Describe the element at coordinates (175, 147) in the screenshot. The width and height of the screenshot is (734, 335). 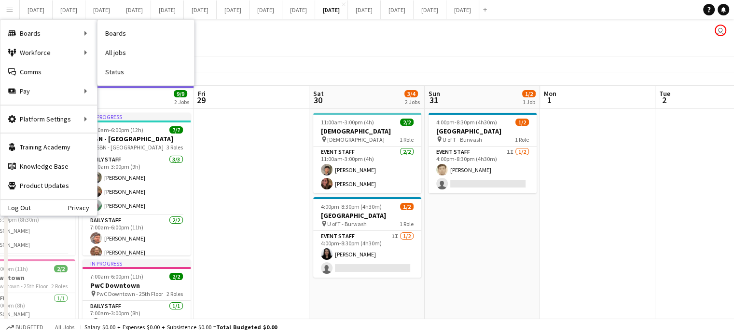
I see `span: 3 Roles` at that location.